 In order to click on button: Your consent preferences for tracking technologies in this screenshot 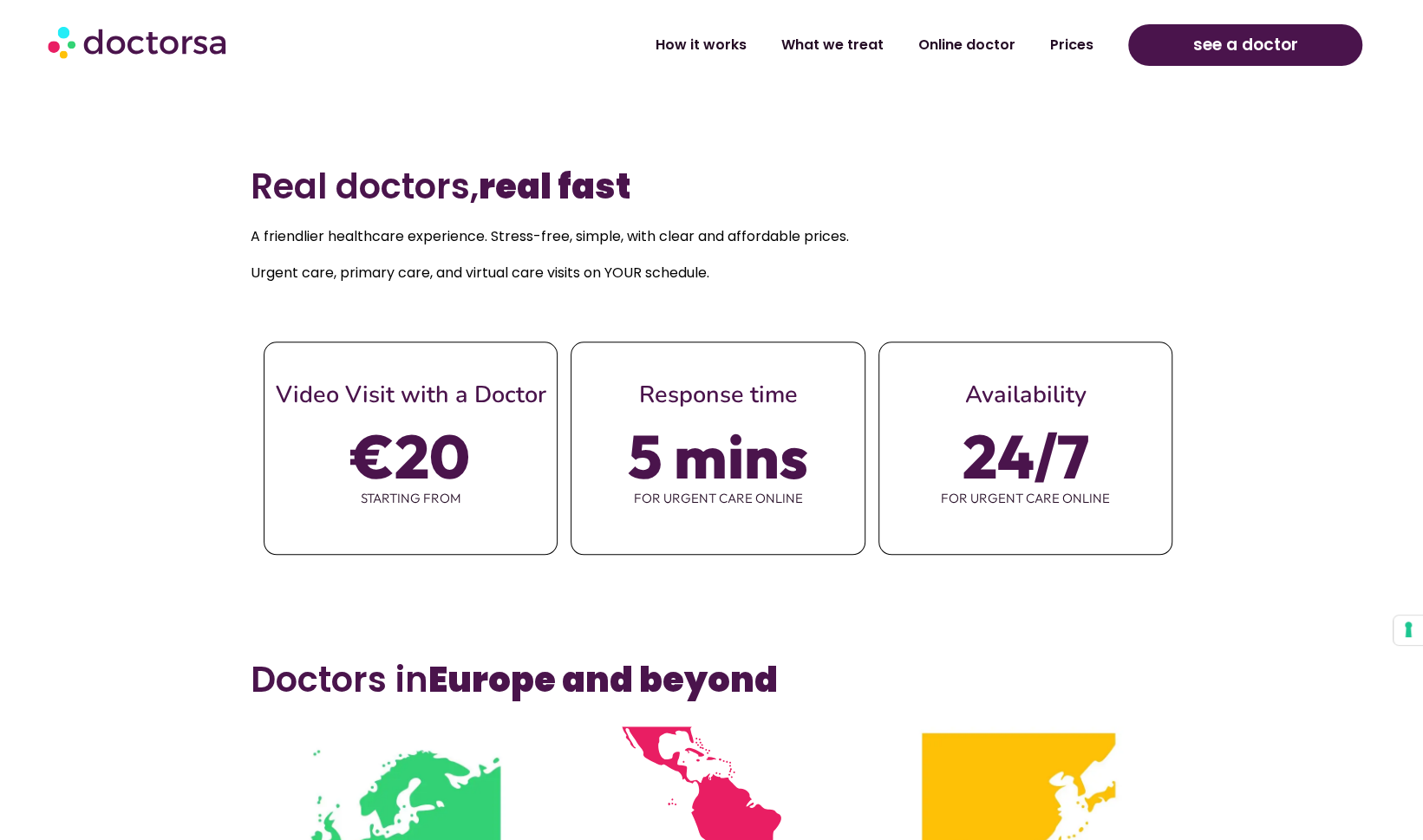, I will do `click(1408, 630)`.